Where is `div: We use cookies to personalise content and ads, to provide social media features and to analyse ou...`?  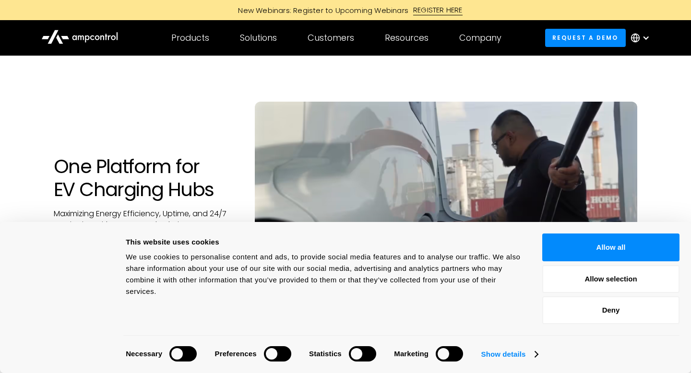 div: We use cookies to personalise content and ads, to provide social media features and to analyse ou... is located at coordinates (323, 275).